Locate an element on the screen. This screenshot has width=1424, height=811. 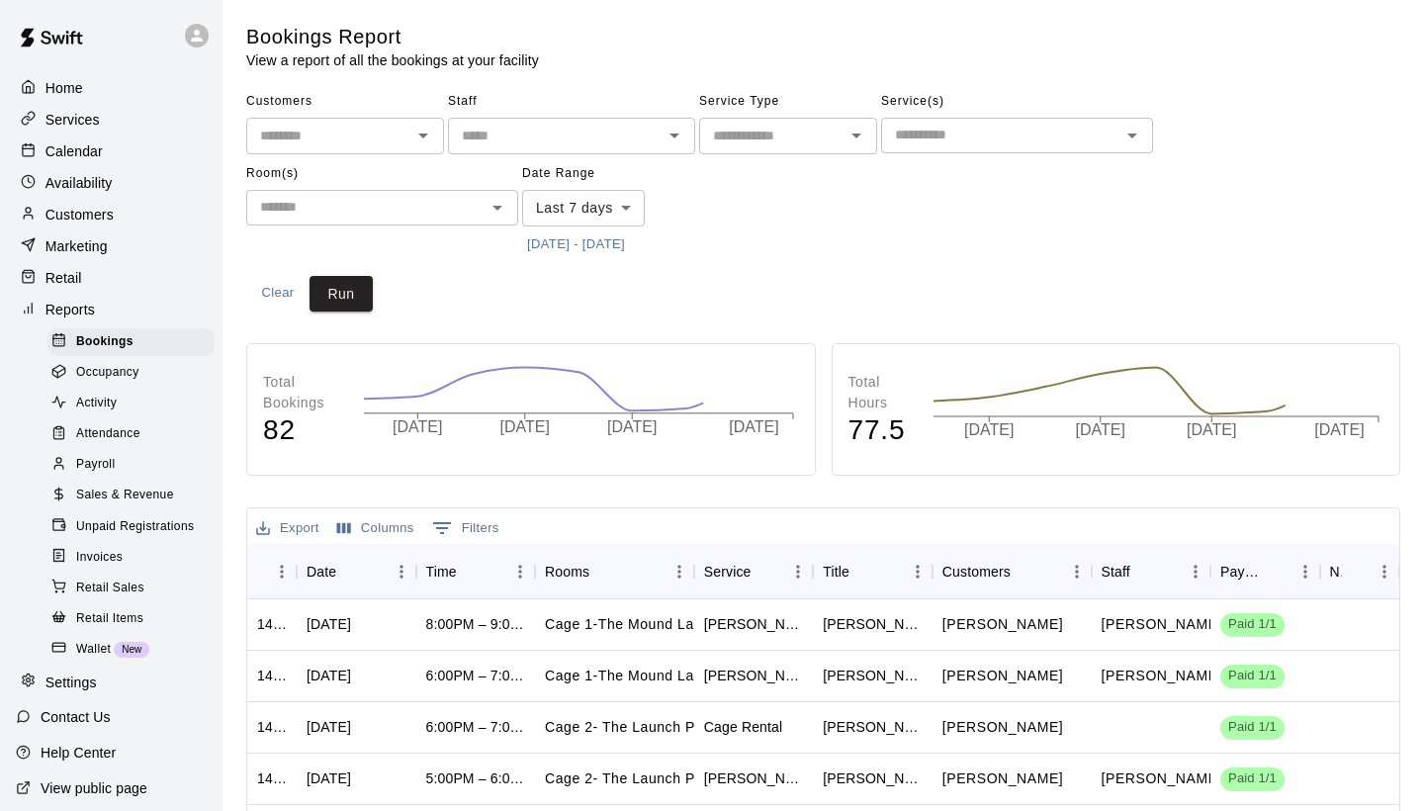
div: Trent Bowles 1 Hr lesson (Hitting, fielding) is located at coordinates (754, 778).